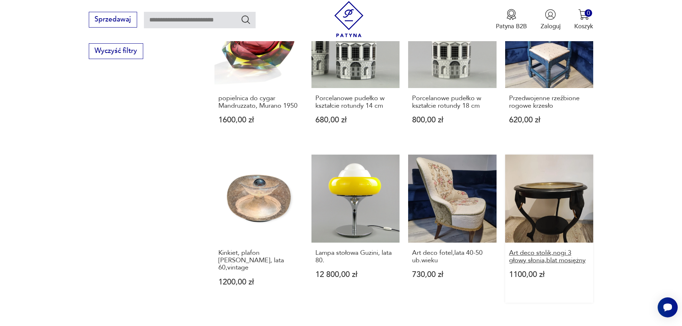 The height and width of the screenshot is (326, 682). I want to click on img: Ikona koszyka, so click(584, 14).